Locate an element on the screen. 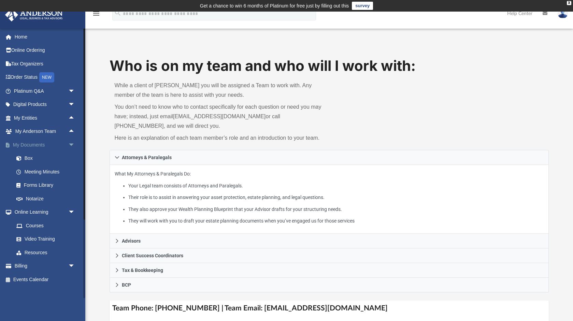 The image size is (573, 321). a: Video Training is located at coordinates (44, 239).